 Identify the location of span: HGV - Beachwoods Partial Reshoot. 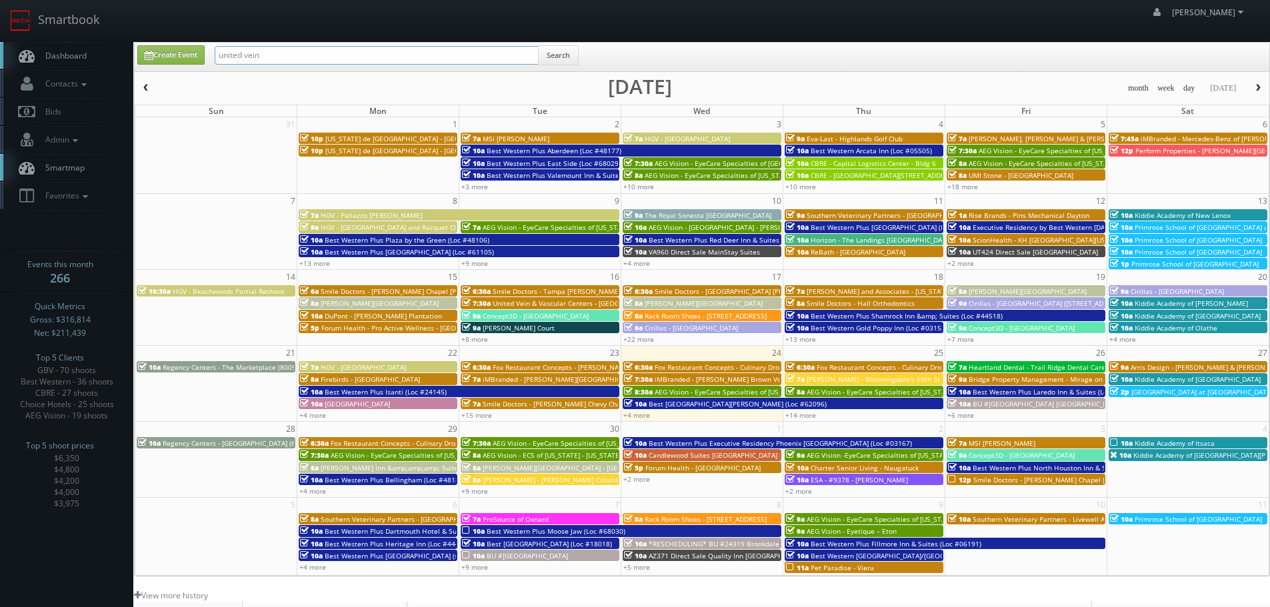
(229, 291).